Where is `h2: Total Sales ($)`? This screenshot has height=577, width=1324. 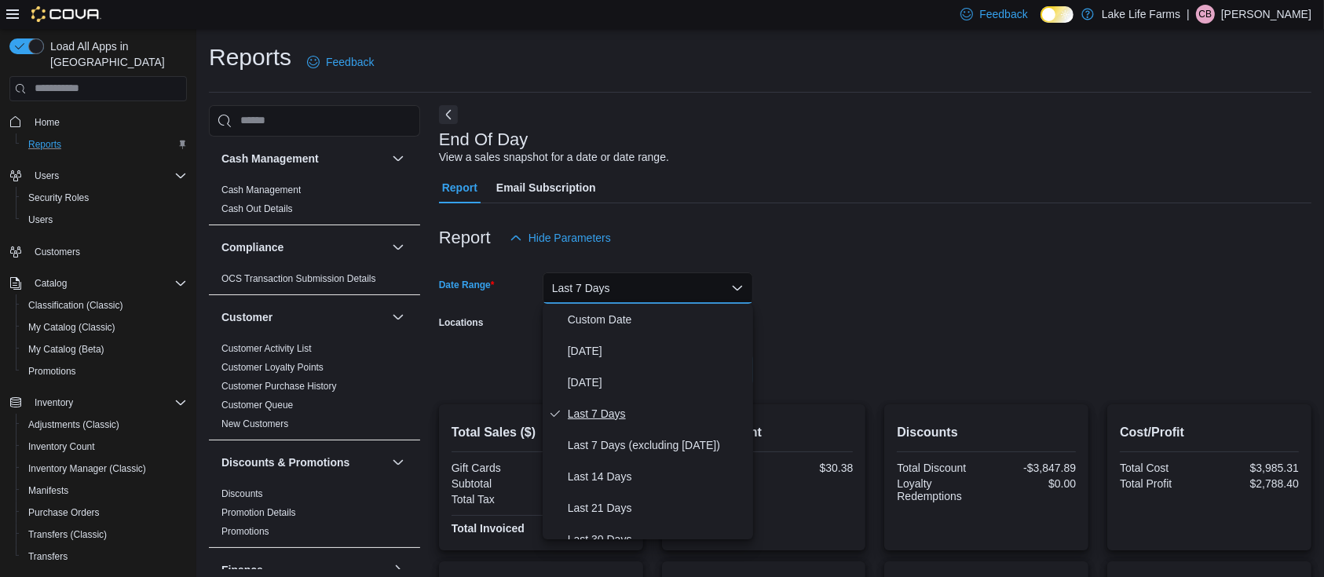 h2: Total Sales ($) is located at coordinates (541, 433).